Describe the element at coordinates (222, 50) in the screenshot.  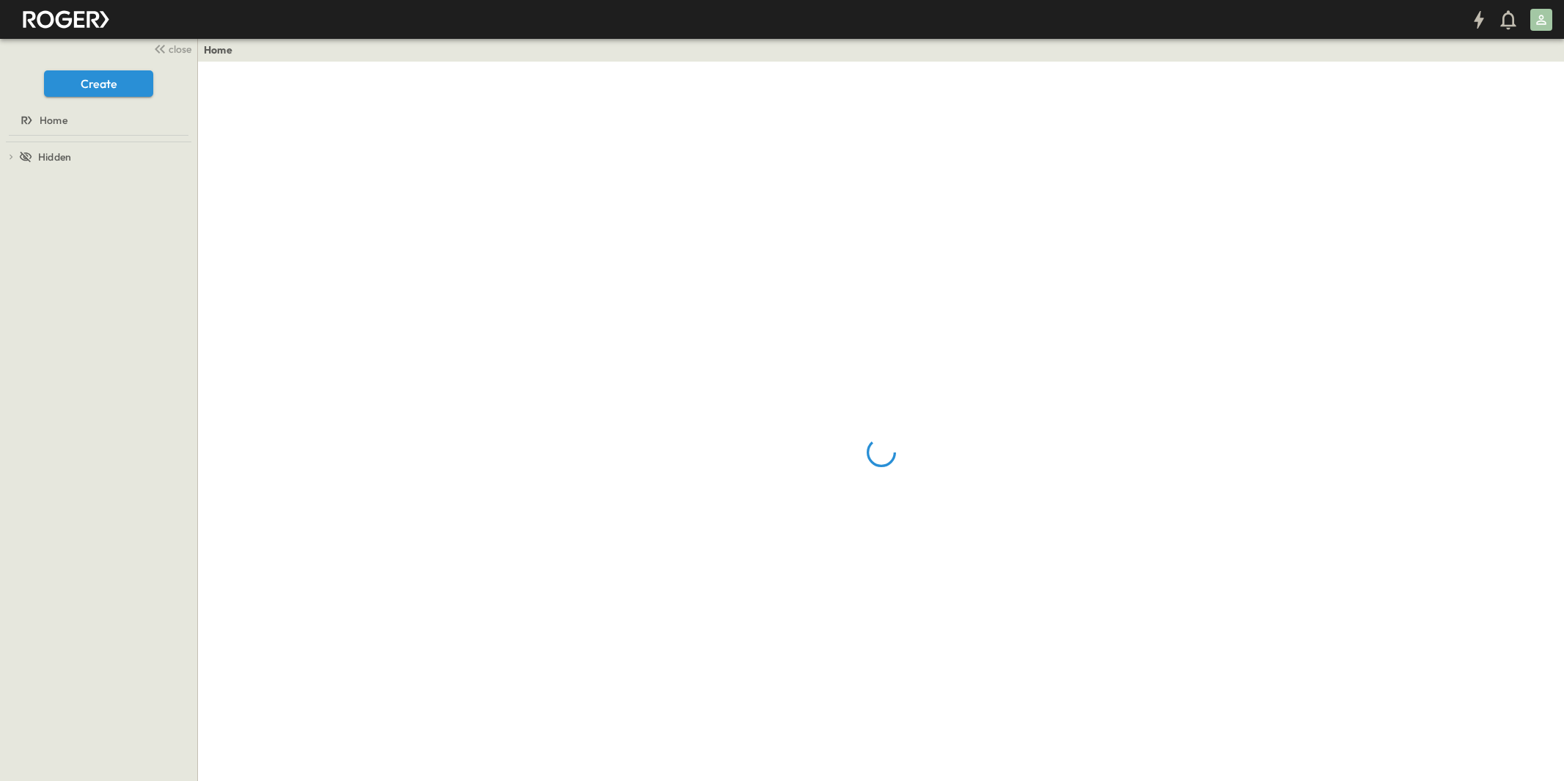
I see `nav: breadcrumbs` at that location.